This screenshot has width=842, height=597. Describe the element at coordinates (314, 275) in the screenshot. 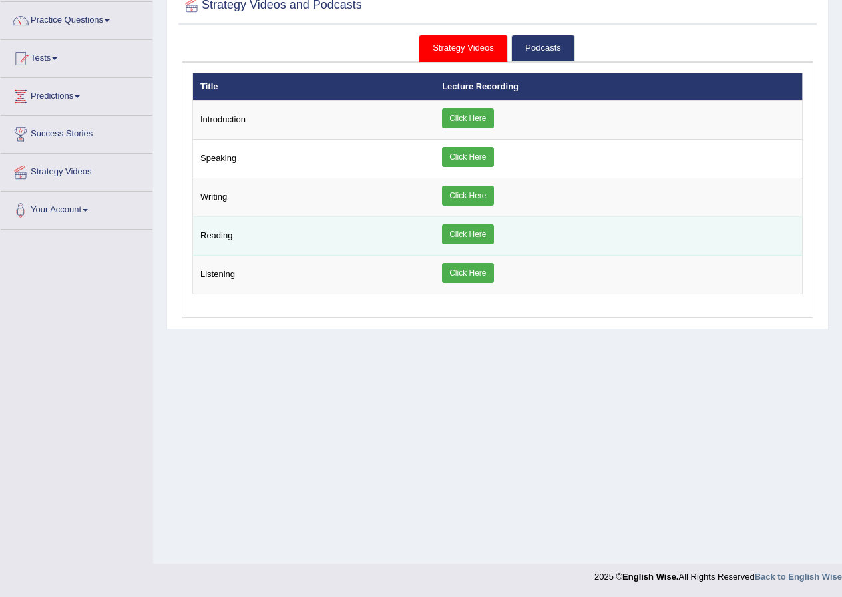

I see `td: Listening` at that location.